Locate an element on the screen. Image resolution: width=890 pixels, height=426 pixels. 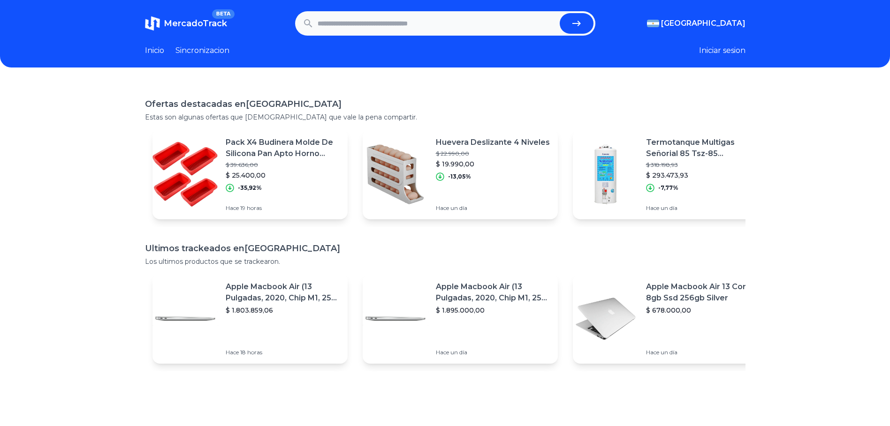
img: Argentina is located at coordinates (653, 23).